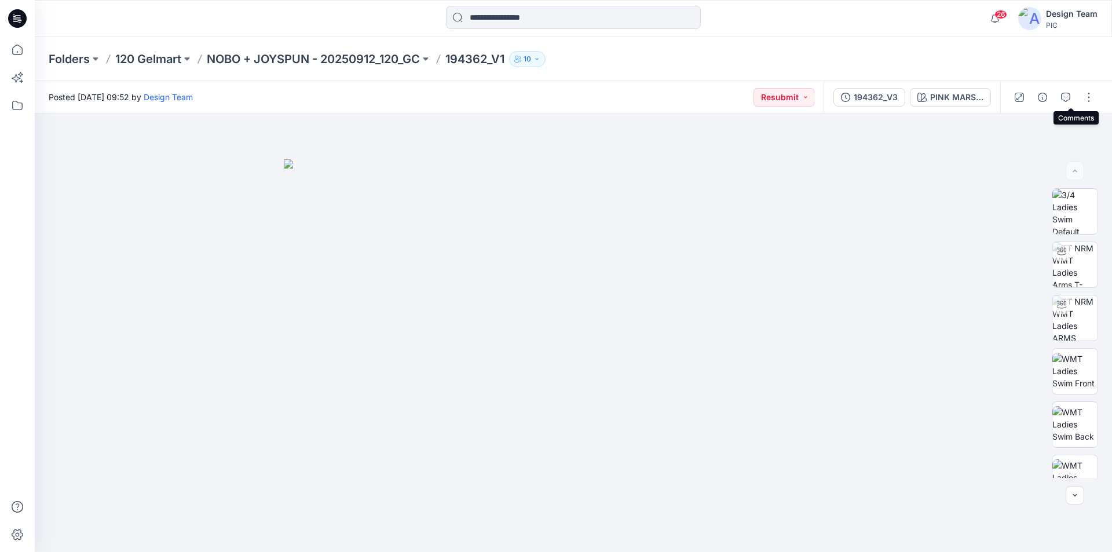  What do you see at coordinates (527, 59) in the screenshot?
I see `button: 10` at bounding box center [527, 59].